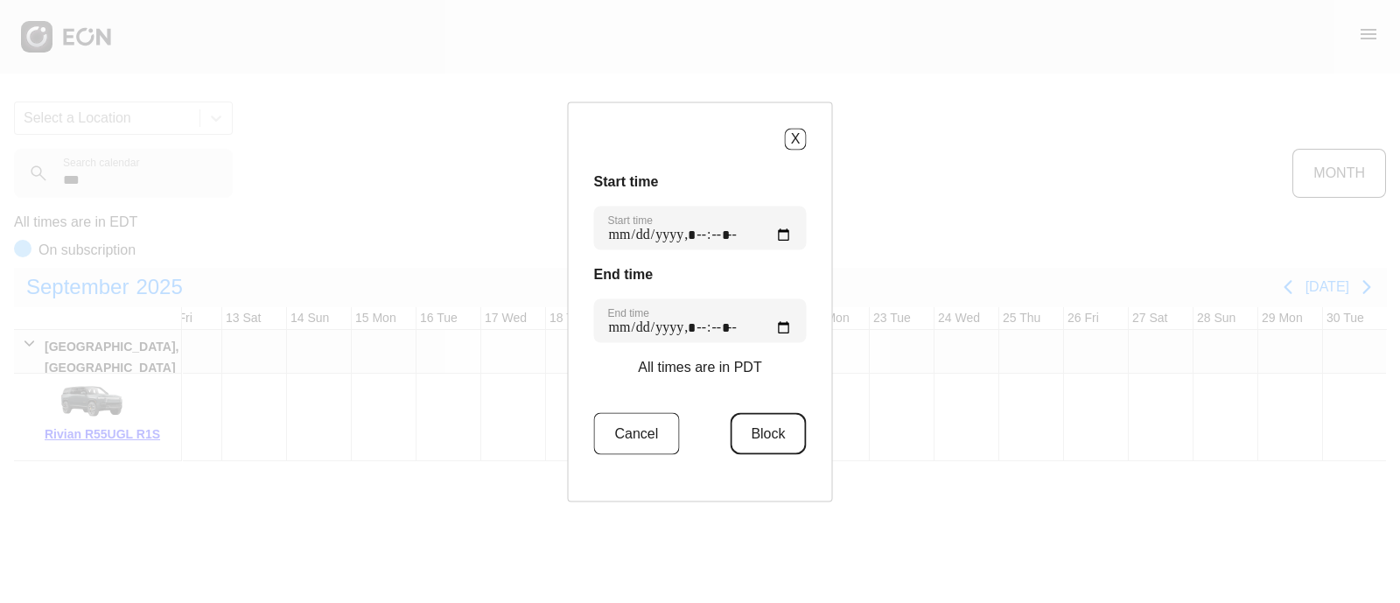 The width and height of the screenshot is (1400, 603). I want to click on p: All times are in PDT, so click(699, 367).